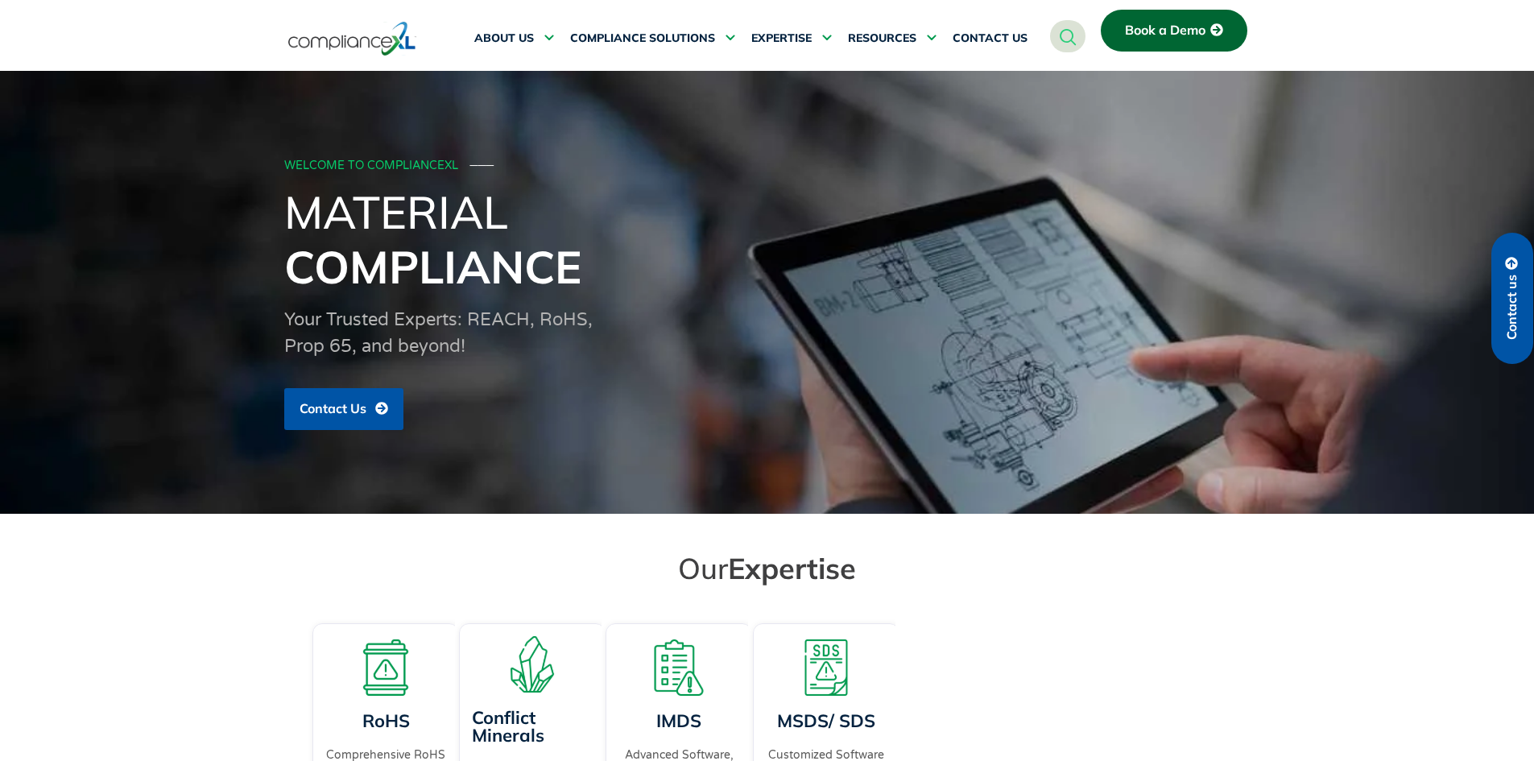 Image resolution: width=1534 pixels, height=761 pixels. I want to click on a: Contact Us, so click(344, 409).